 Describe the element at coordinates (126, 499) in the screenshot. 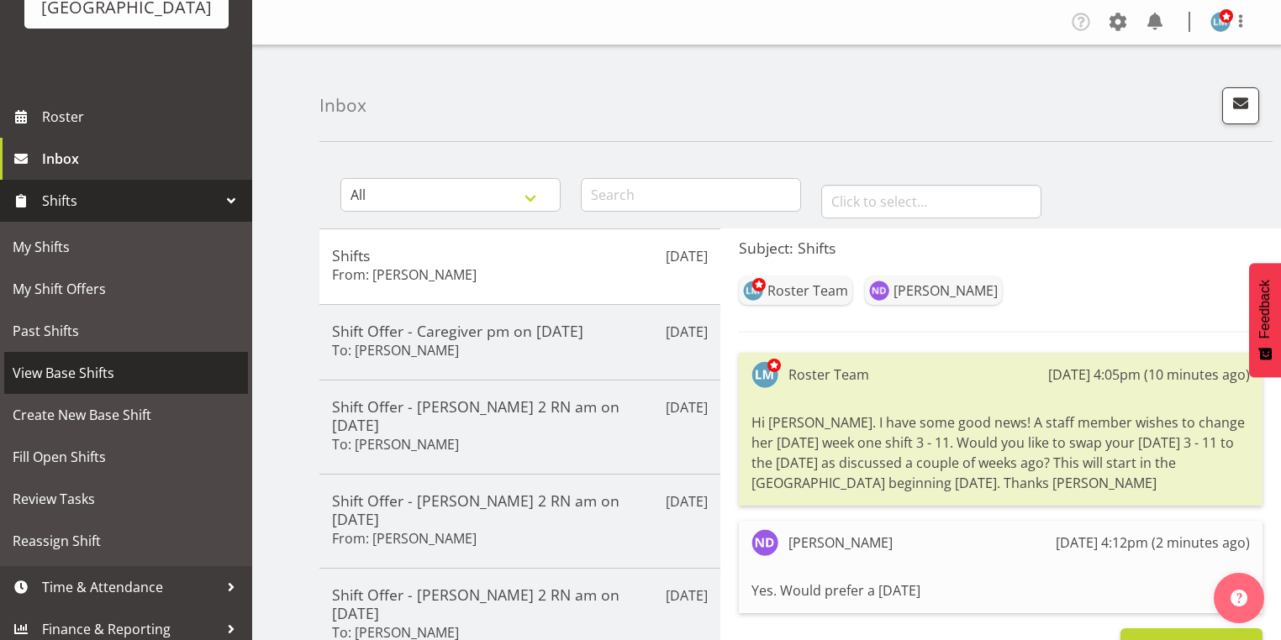

I see `span: Review Tasks` at that location.